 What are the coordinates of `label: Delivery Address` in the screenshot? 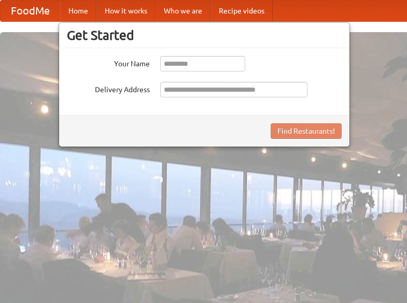 It's located at (108, 88).